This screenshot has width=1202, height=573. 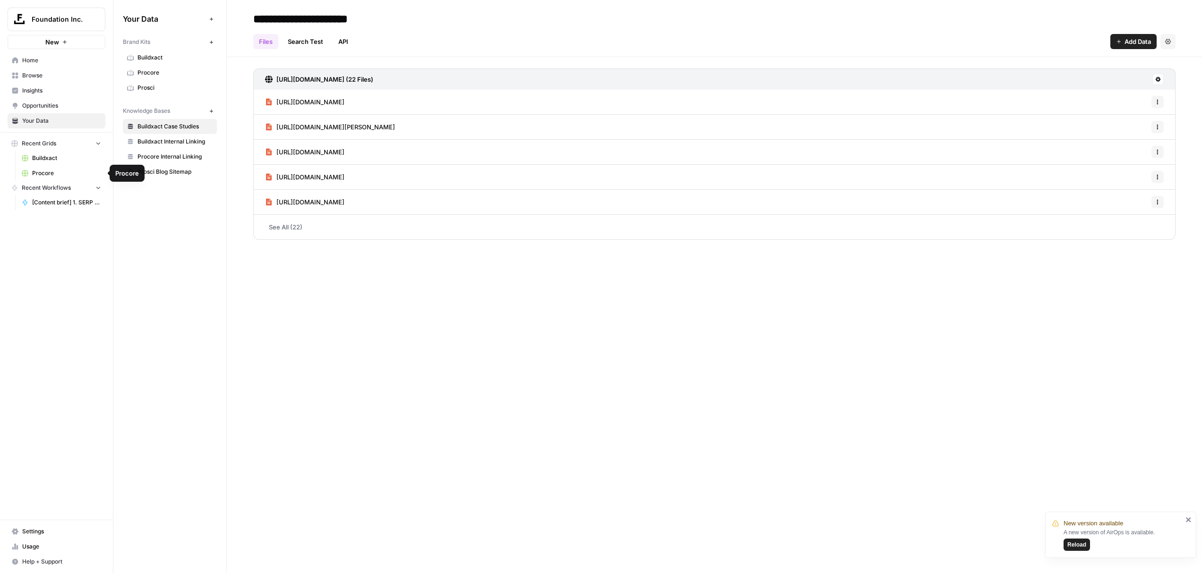 I want to click on button: close, so click(x=1189, y=520).